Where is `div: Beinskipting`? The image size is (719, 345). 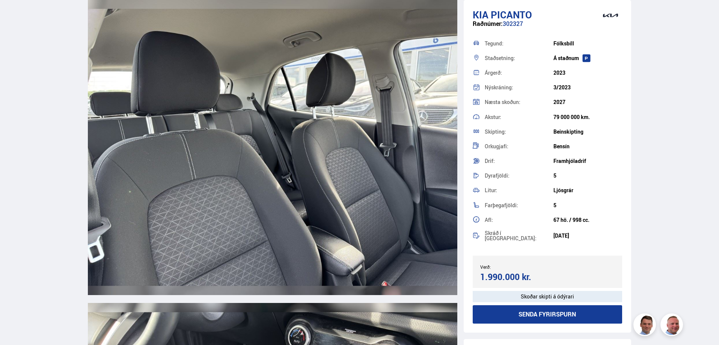
div: Beinskipting is located at coordinates (588, 132).